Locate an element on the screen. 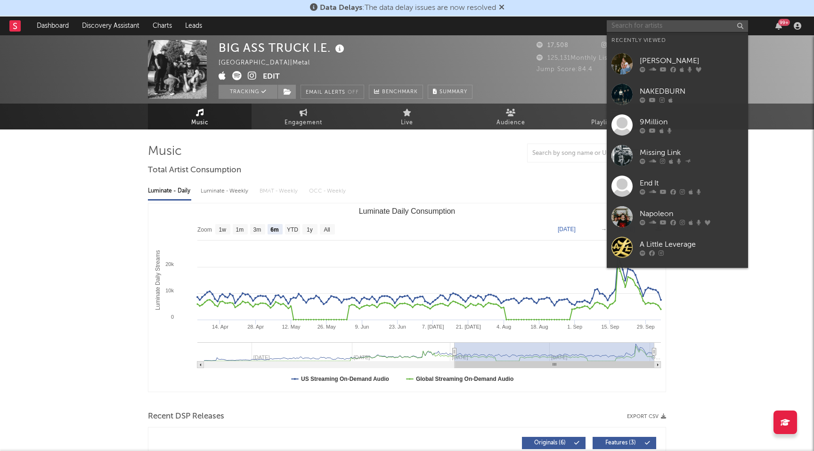 The width and height of the screenshot is (814, 451). span: Benchmark is located at coordinates (400, 92).